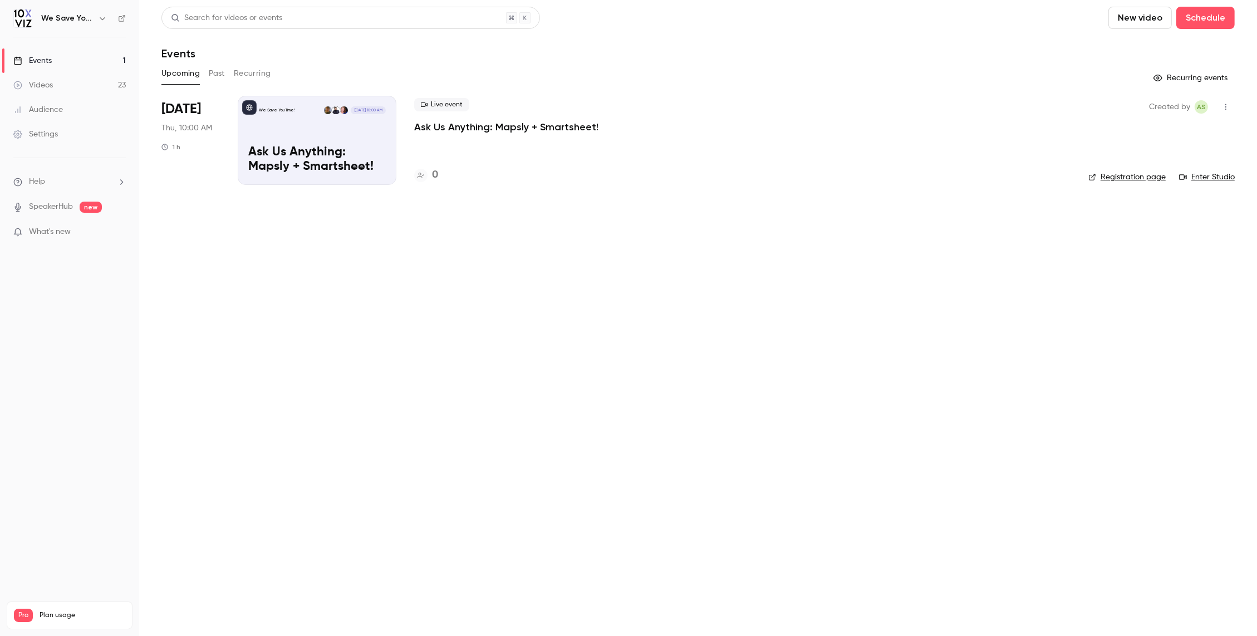 This screenshot has height=636, width=1257. Describe the element at coordinates (1201, 107) in the screenshot. I see `span: AS` at that location.